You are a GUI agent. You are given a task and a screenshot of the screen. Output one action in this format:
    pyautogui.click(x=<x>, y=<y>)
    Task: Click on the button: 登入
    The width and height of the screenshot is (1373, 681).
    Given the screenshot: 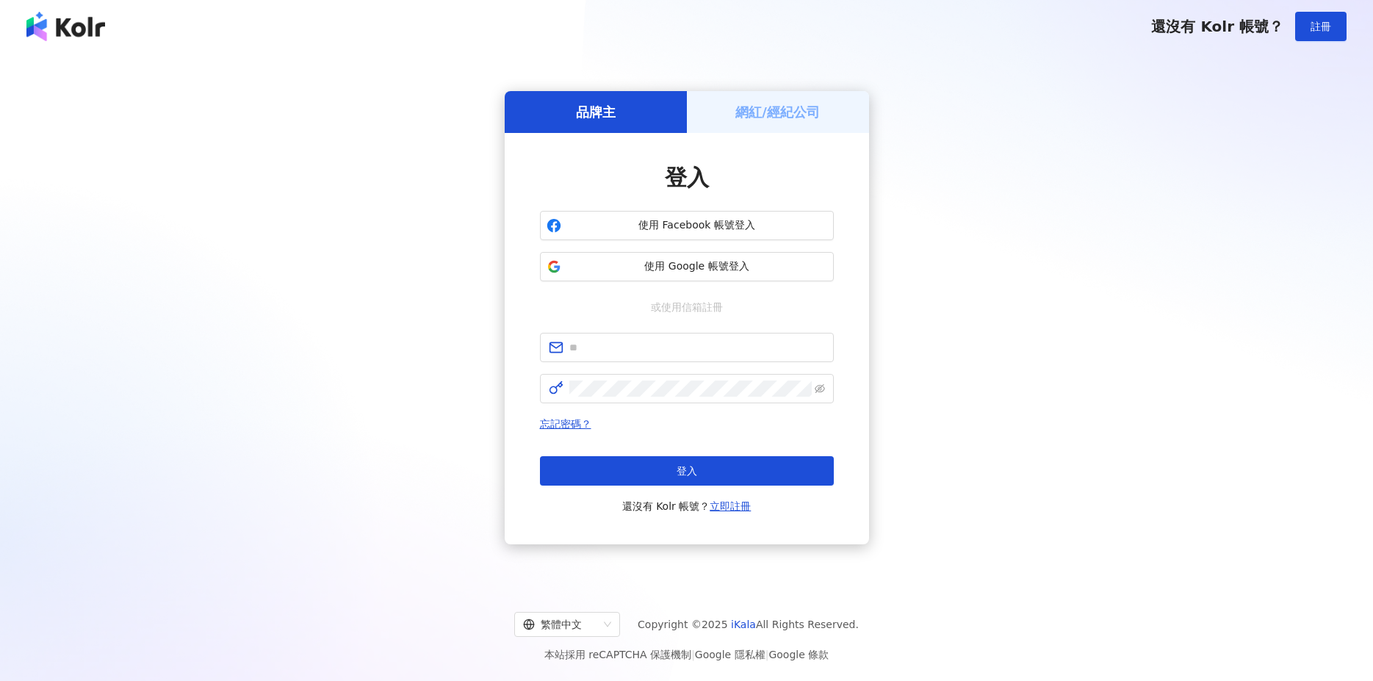 What is the action you would take?
    pyautogui.click(x=687, y=471)
    